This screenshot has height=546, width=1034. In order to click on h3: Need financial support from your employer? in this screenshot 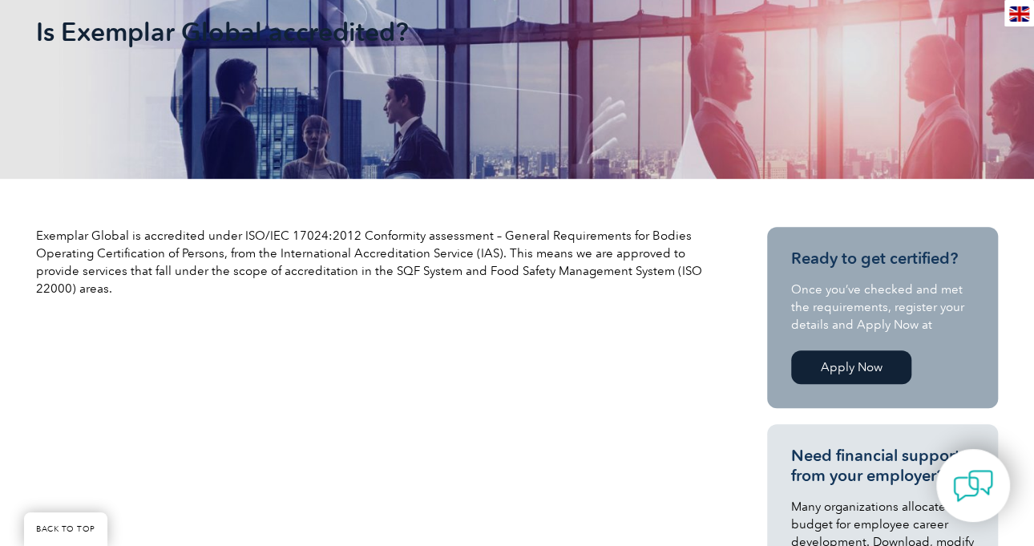, I will do `click(882, 466)`.